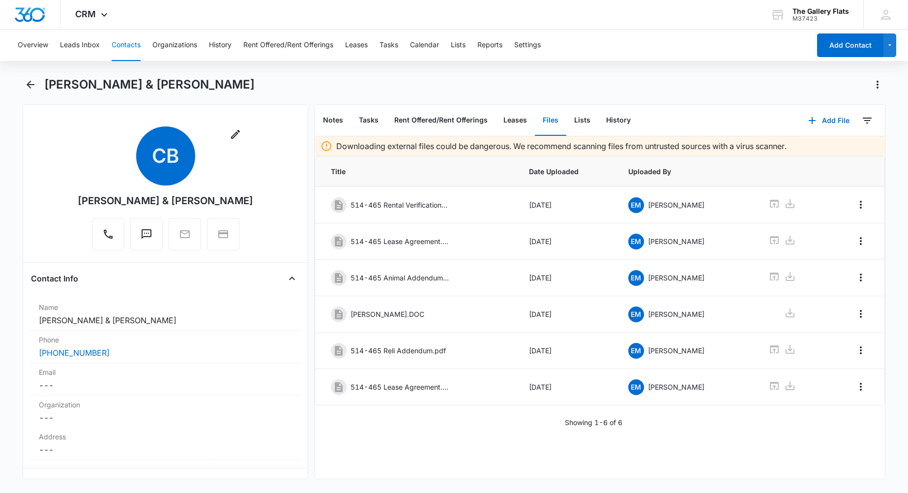 The image size is (908, 493). What do you see at coordinates (108, 237) in the screenshot?
I see `a: Call` at bounding box center [108, 237].